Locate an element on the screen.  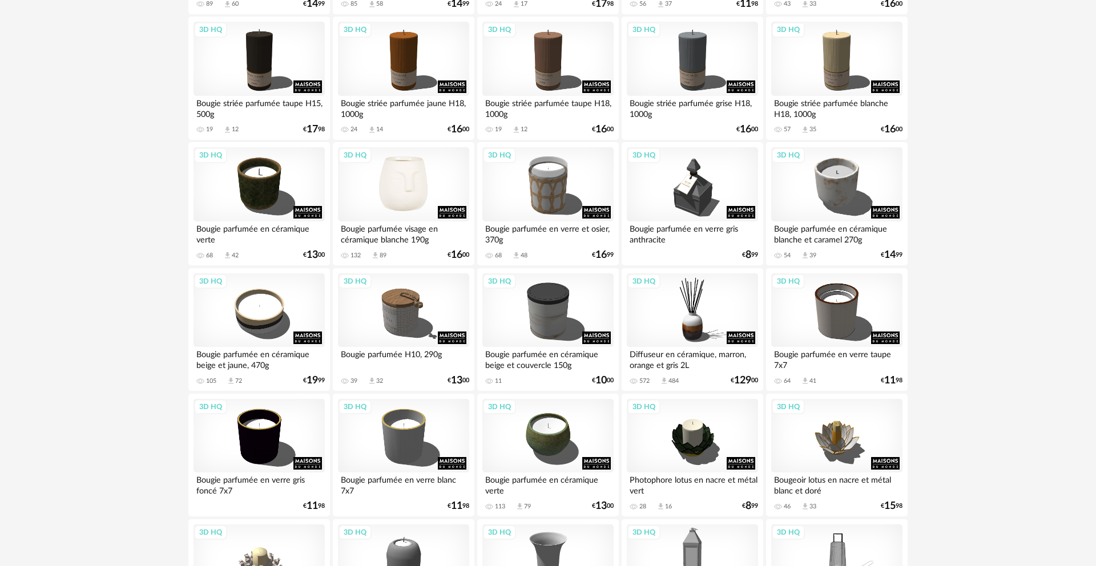
div: Bougie parfumée en verre gris foncé 7x7 is located at coordinates (259, 484).